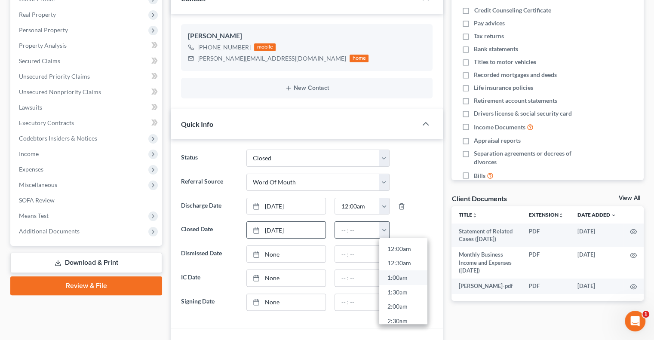  I want to click on span: Bills, so click(479, 176).